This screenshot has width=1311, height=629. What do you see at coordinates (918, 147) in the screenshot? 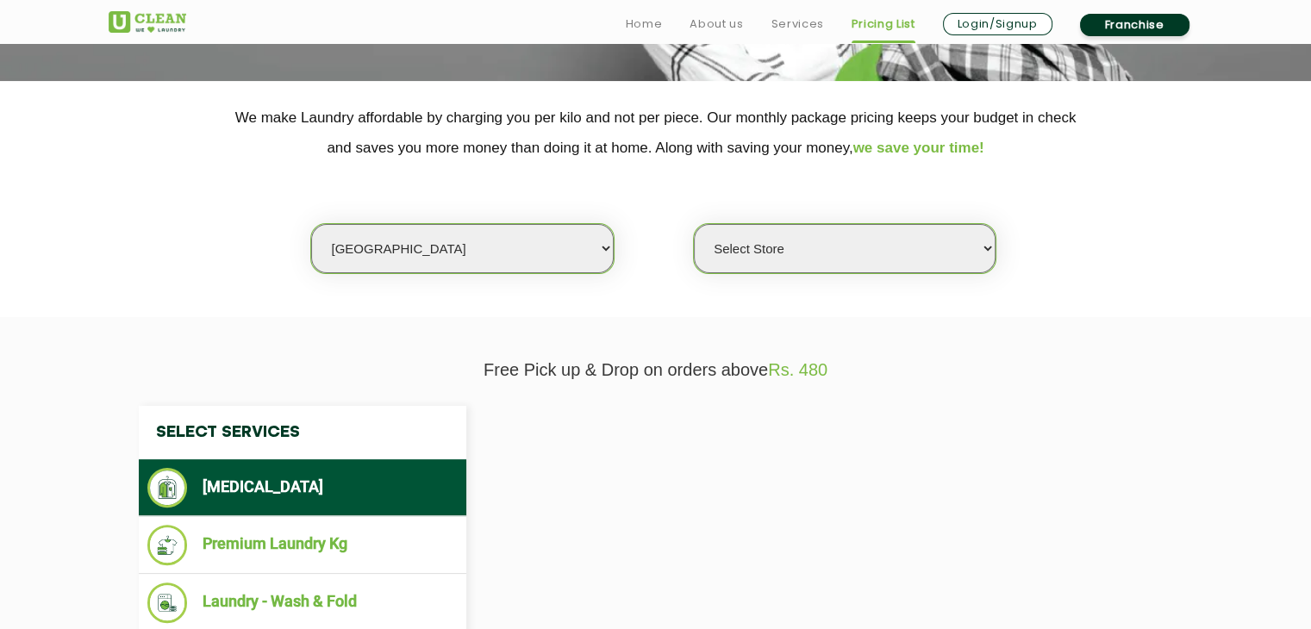
I see `span: we save your time!` at bounding box center [918, 147].